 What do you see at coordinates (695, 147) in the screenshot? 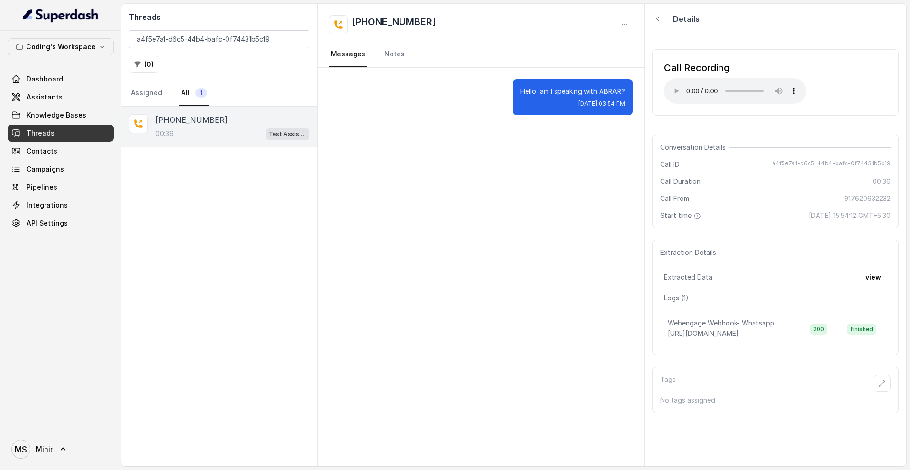
I see `span: Conversation Details` at bounding box center [695, 147].